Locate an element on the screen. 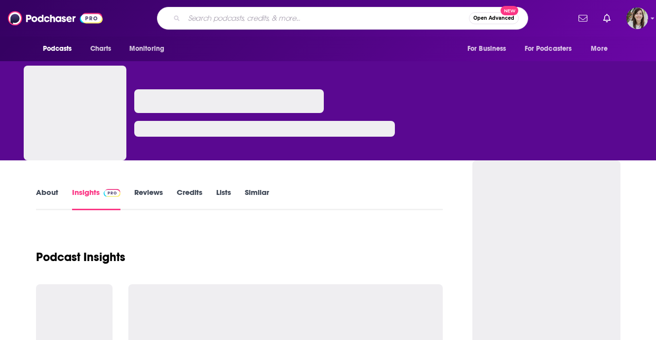 Image resolution: width=656 pixels, height=340 pixels. span: Monitoring is located at coordinates (147, 49).